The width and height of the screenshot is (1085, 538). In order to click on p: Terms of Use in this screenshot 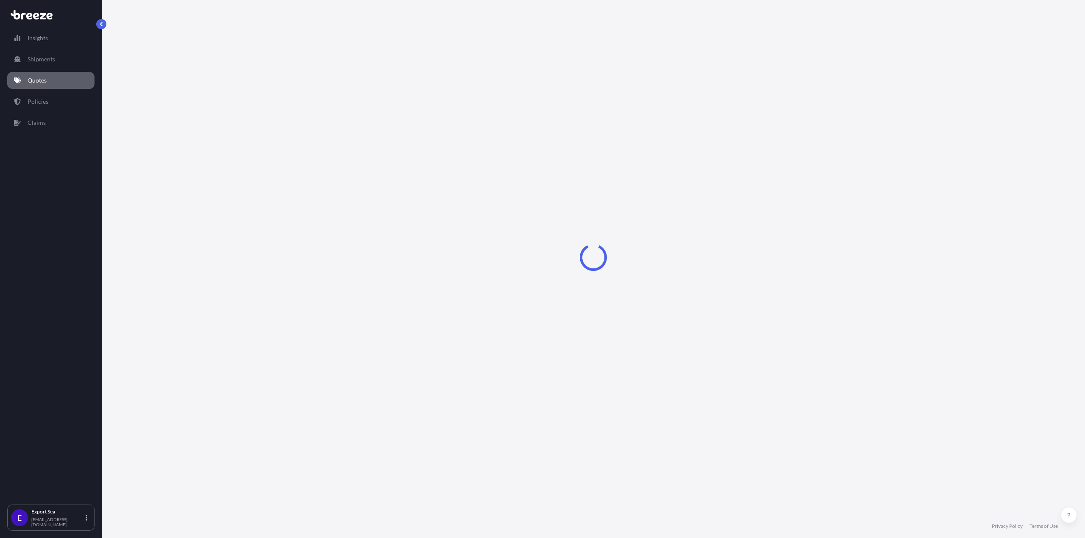, I will do `click(1043, 527)`.